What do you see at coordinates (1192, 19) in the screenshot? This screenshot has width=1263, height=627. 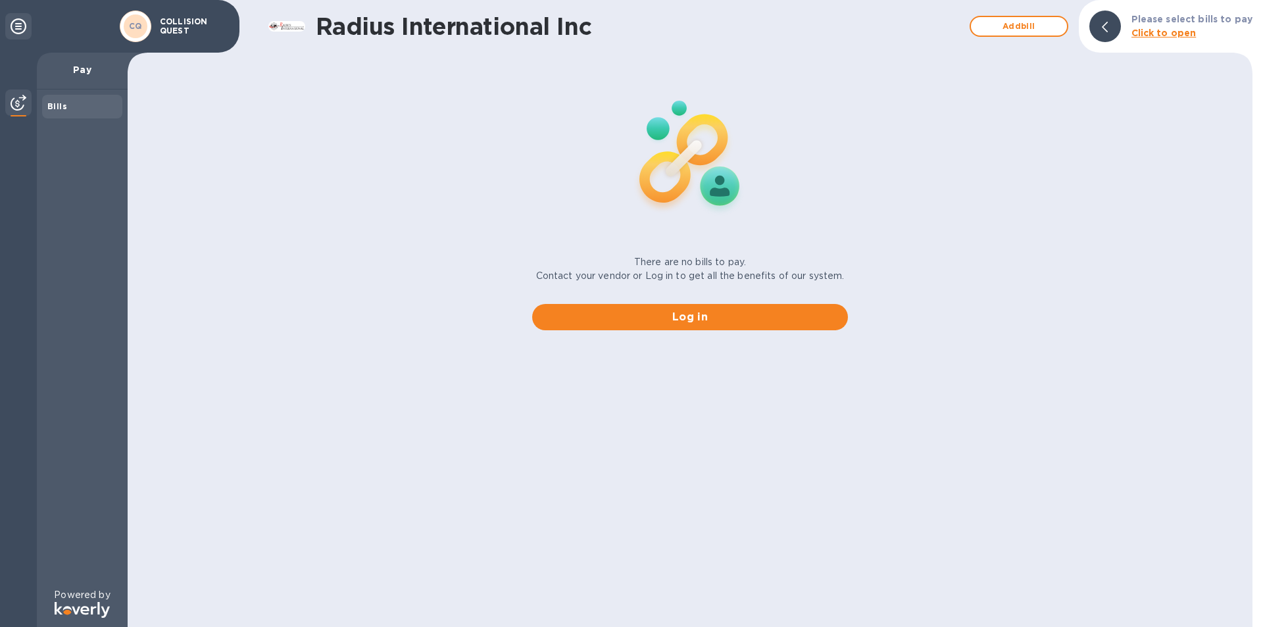 I see `b: Please select bills to pay` at bounding box center [1192, 19].